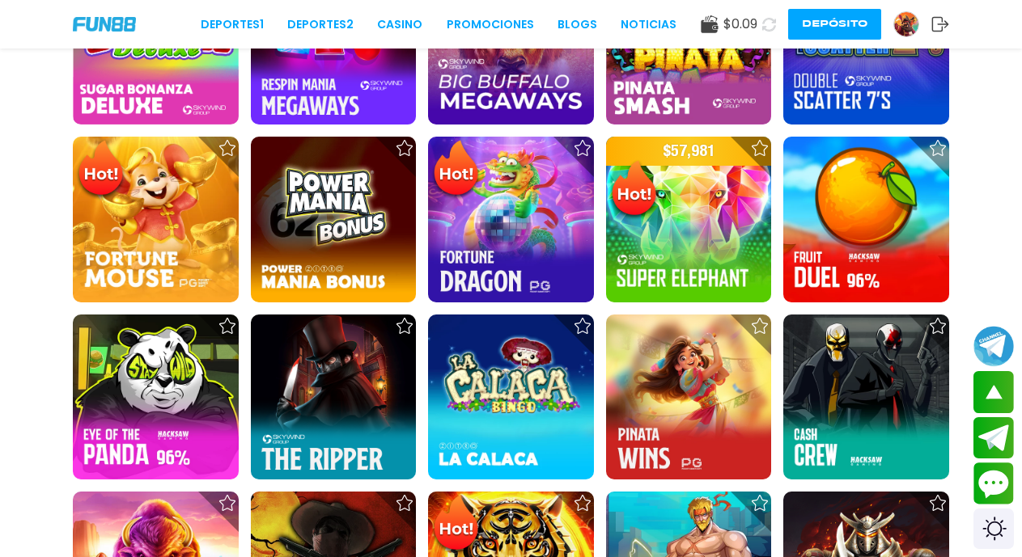  What do you see at coordinates (740, 24) in the screenshot?
I see `span: $ 0.09` at bounding box center [740, 24].